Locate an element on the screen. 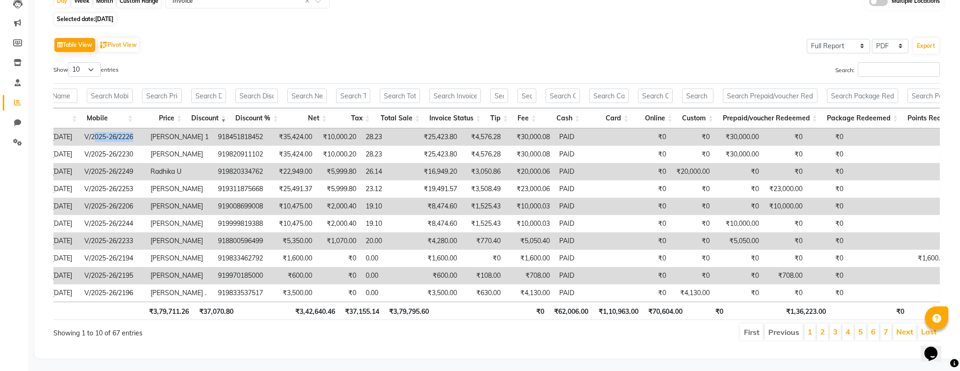 This screenshot has width=960, height=371. td: ₹5,050.40 is located at coordinates (530, 241).